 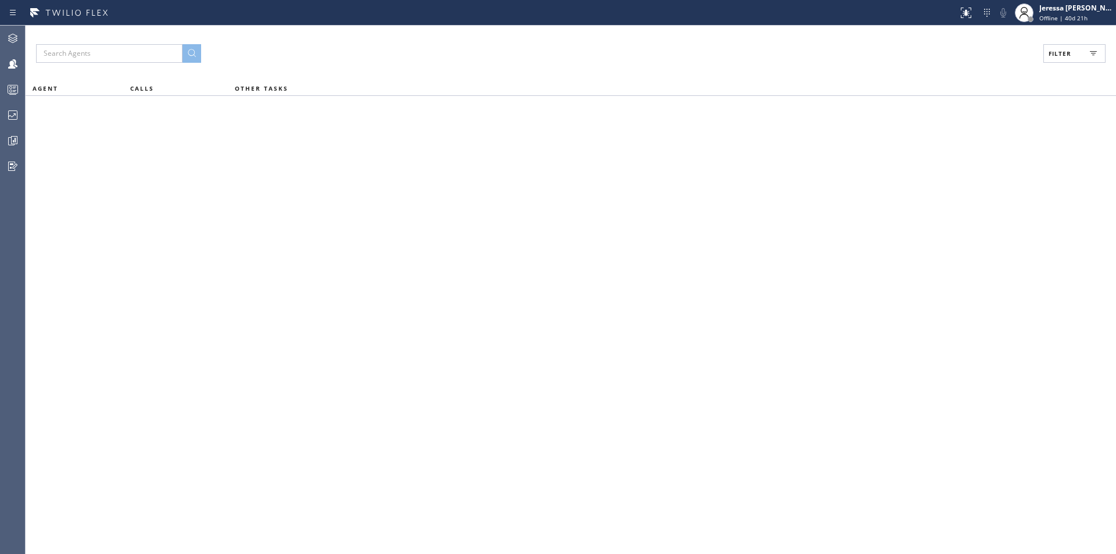 I want to click on span: Offline | 40d 21h, so click(x=1063, y=18).